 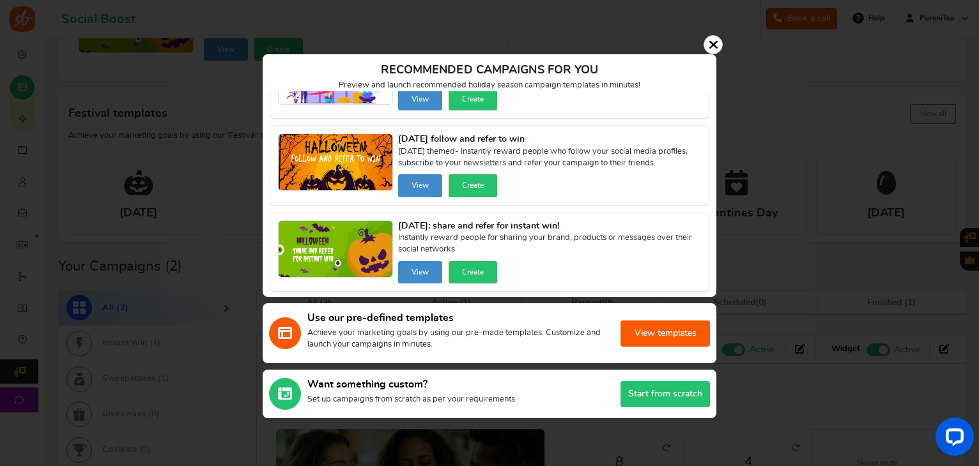 What do you see at coordinates (665, 334) in the screenshot?
I see `button: View templates` at bounding box center [665, 334].